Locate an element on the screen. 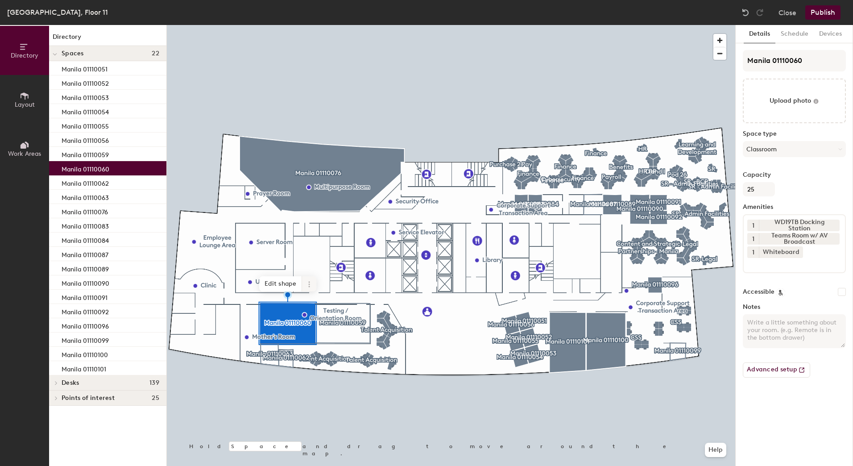  p: Manila 01110092 is located at coordinates (85, 310).